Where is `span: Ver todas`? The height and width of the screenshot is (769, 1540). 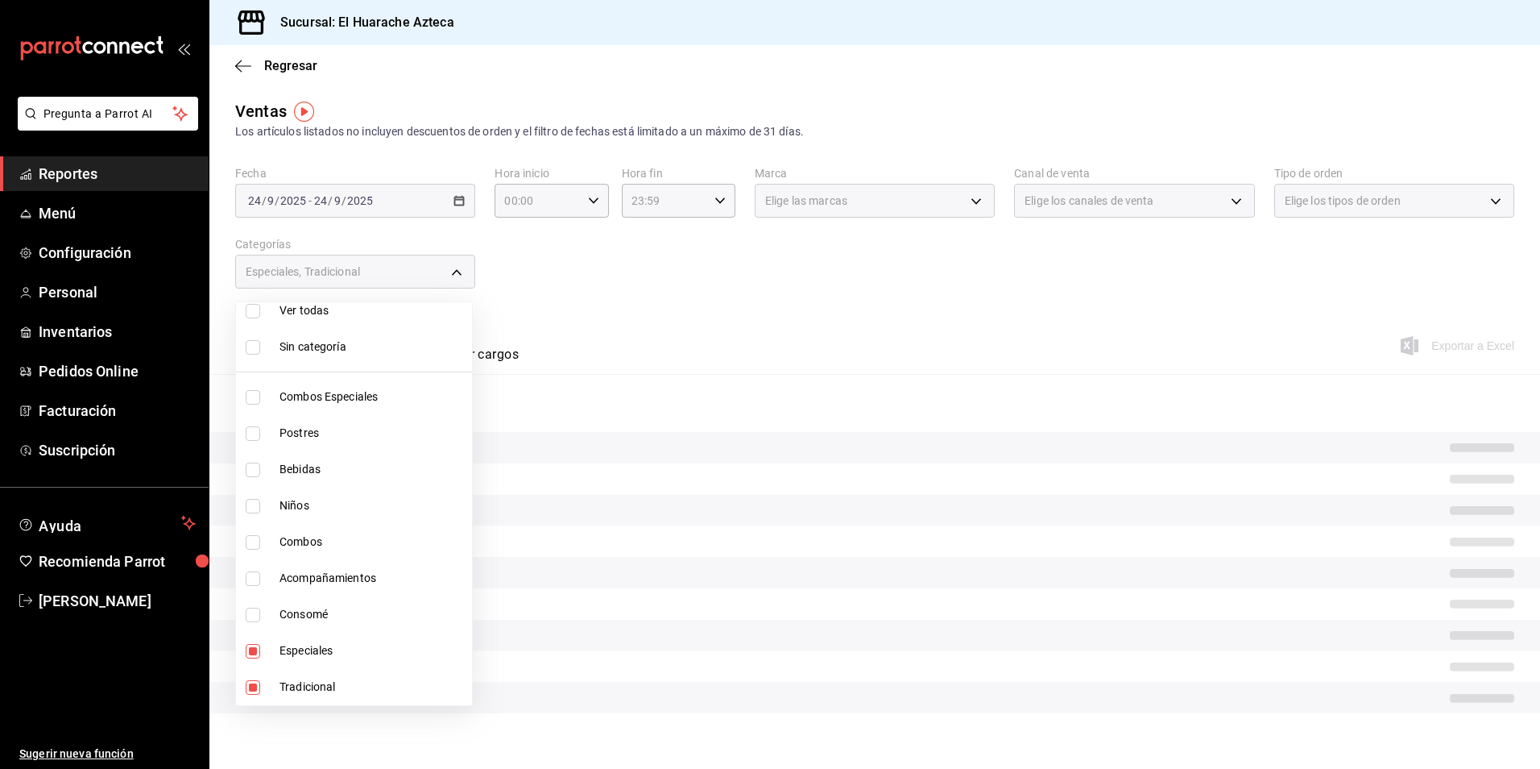
span: Ver todas is located at coordinates (372, 310).